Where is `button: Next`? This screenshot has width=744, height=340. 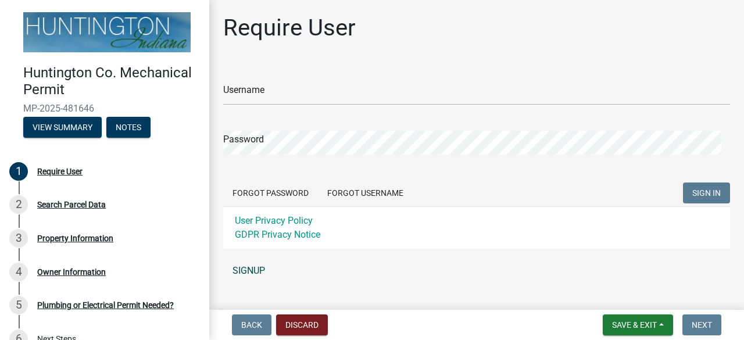
button: Next is located at coordinates (702, 325).